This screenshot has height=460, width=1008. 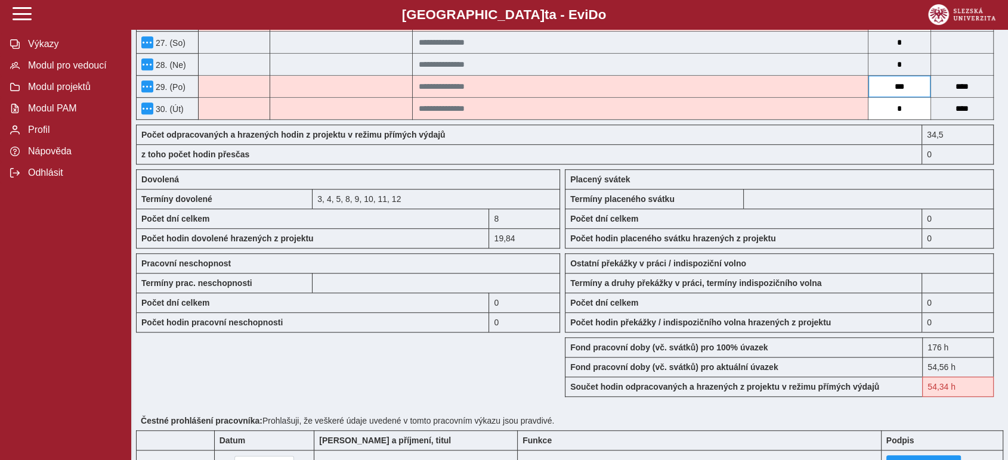 I want to click on div: 54,56 h, so click(x=958, y=367).